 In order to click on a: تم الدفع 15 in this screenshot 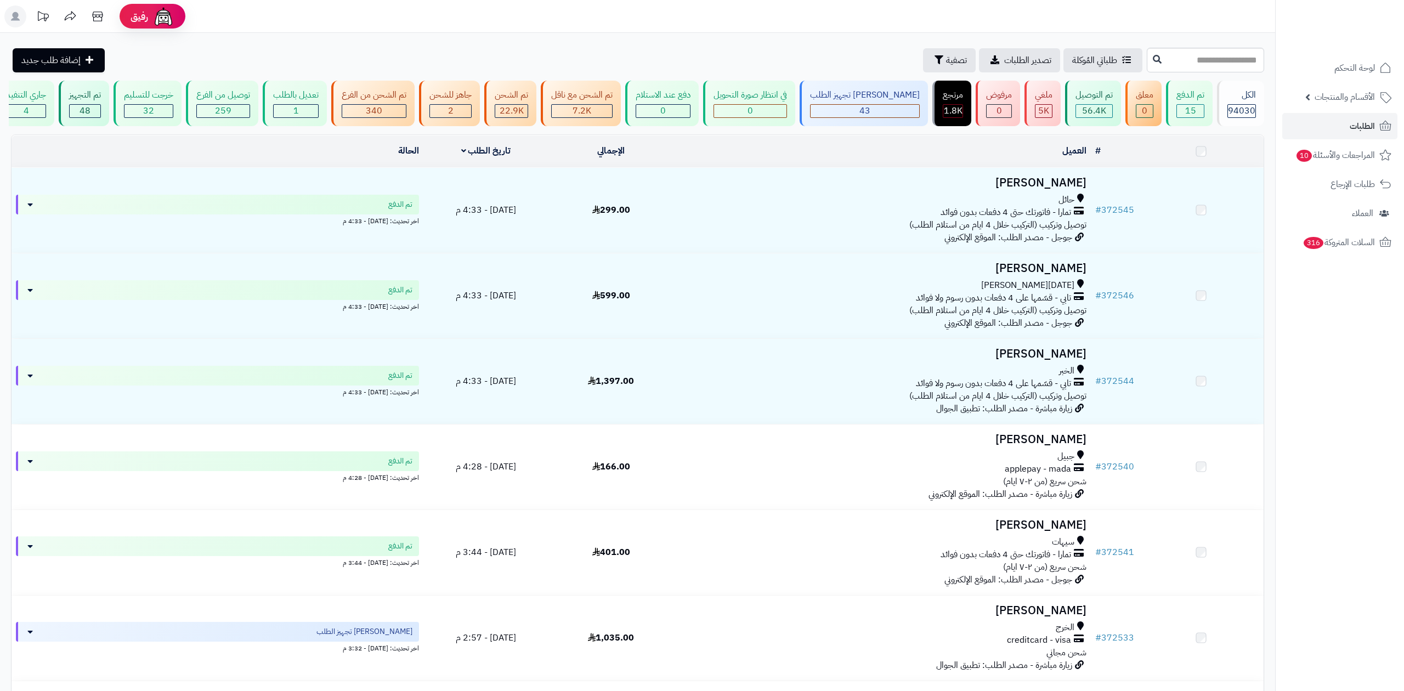, I will do `click(1189, 103)`.